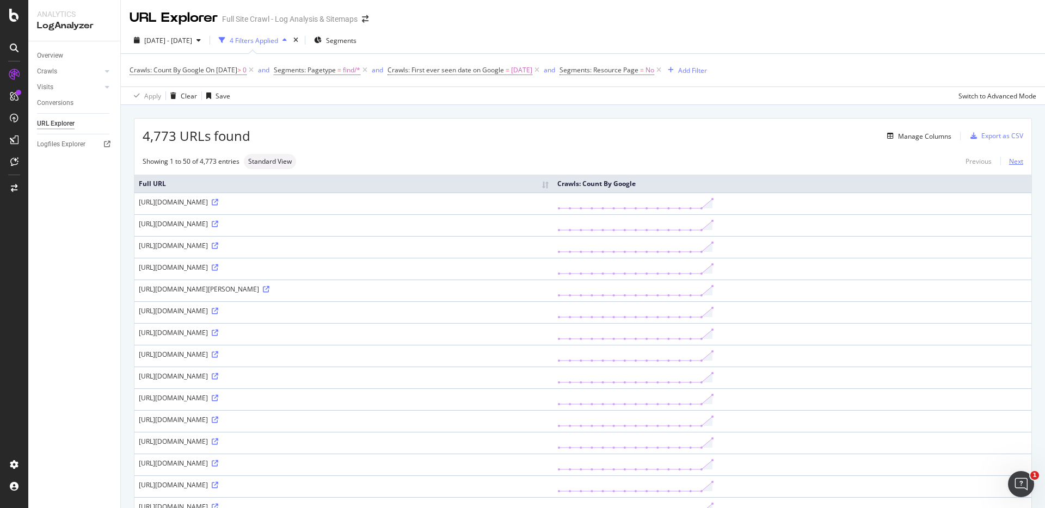 The width and height of the screenshot is (1045, 508). Describe the element at coordinates (69, 87) in the screenshot. I see `a: Visits` at that location.